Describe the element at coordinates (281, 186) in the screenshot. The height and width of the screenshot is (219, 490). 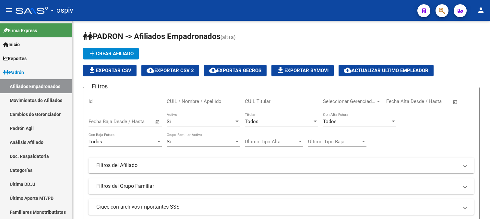
I see `mat-expansion-panel-header: Filtros del Grupo Familiar` at that location.